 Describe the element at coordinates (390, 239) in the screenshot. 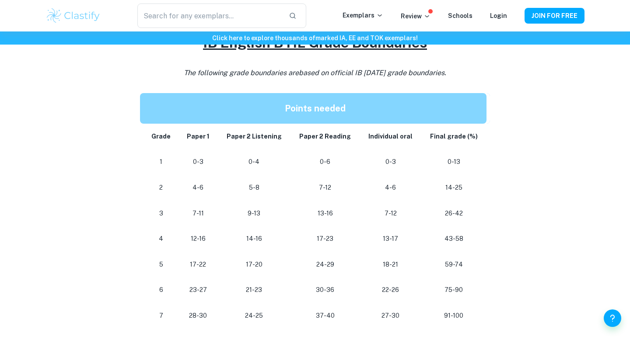

I see `p: 13-17` at that location.